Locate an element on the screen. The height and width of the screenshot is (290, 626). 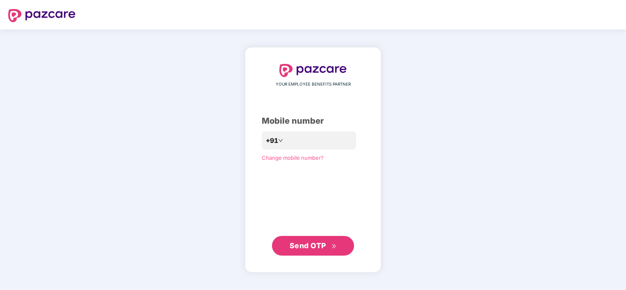
span: Change mobile number? is located at coordinates (293, 158).